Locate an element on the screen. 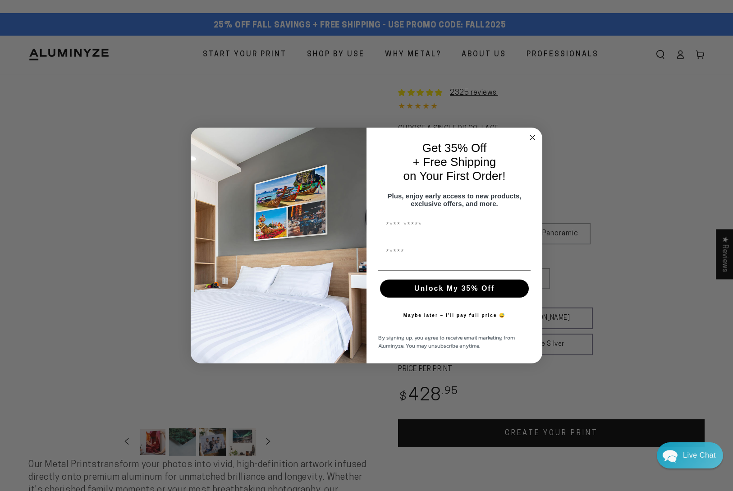 The image size is (733, 491). button: Maybe later – I’ll pay full price 😅 is located at coordinates (454, 316).